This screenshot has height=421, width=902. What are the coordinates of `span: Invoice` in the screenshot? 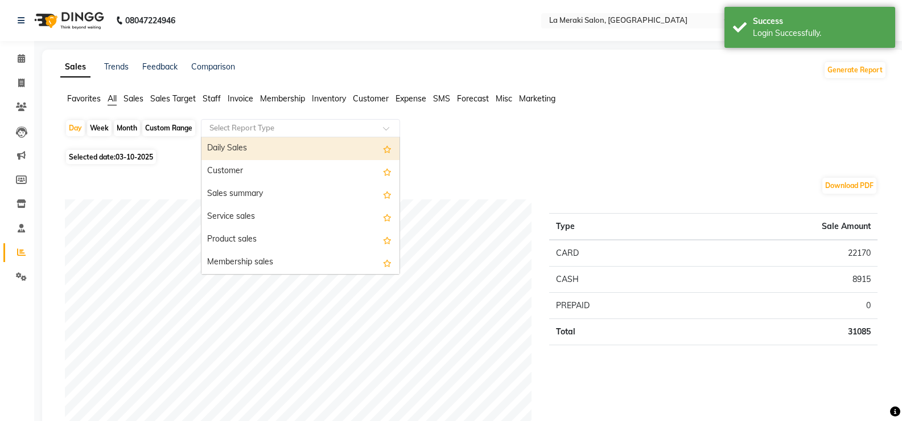 It's located at (240, 98).